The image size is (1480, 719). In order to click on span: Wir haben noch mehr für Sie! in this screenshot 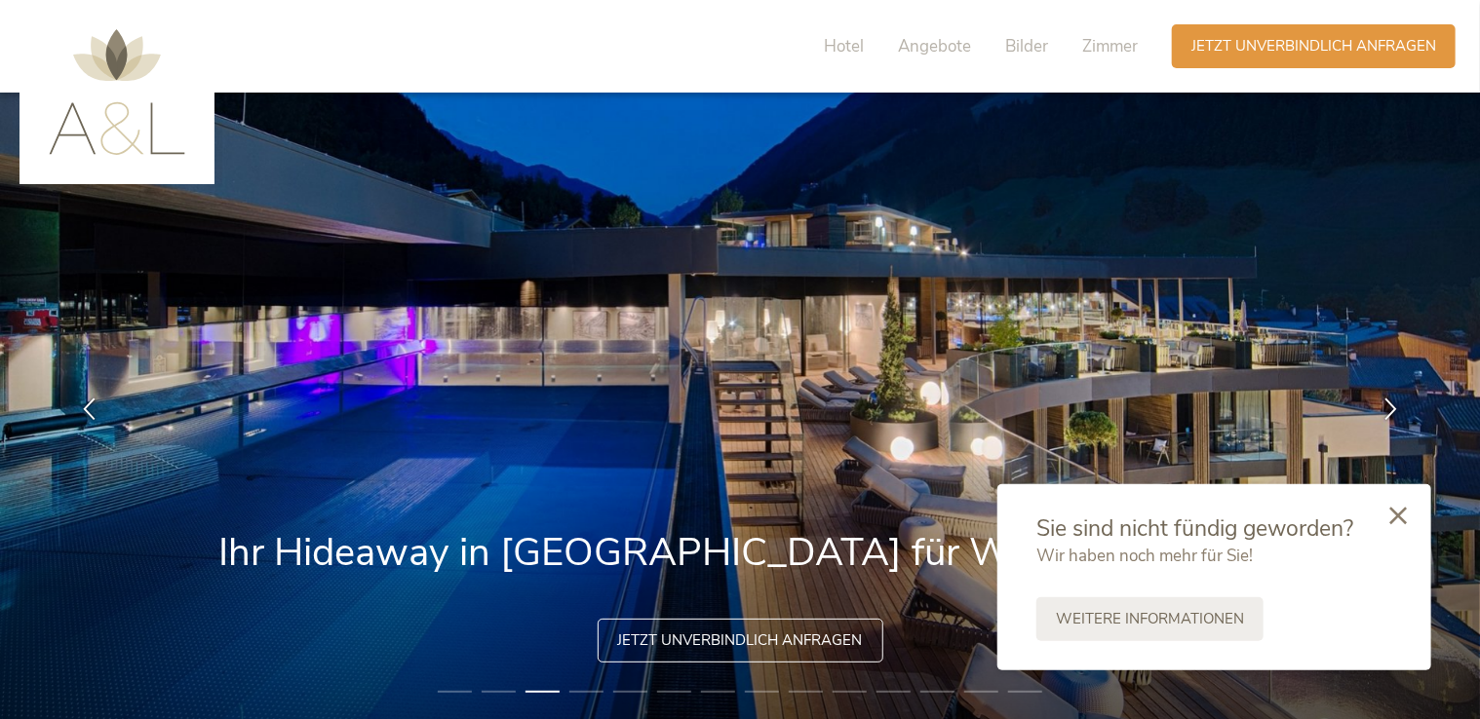, I will do `click(1144, 556)`.